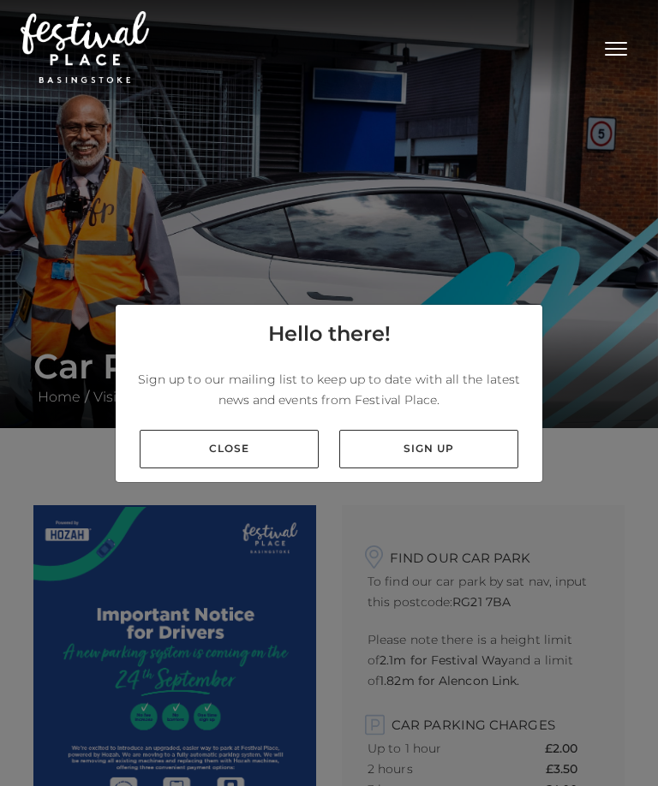  Describe the element at coordinates (329, 334) in the screenshot. I see `h4: Hello there!` at that location.